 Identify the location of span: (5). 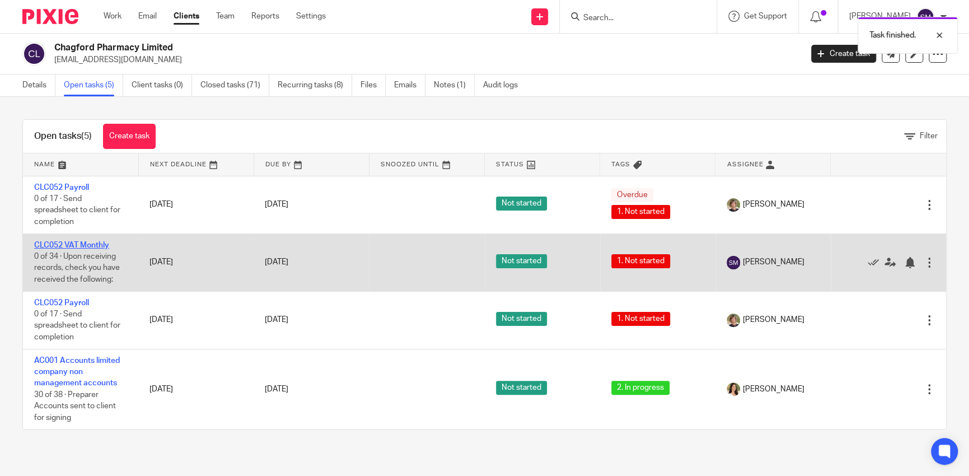
(86, 136).